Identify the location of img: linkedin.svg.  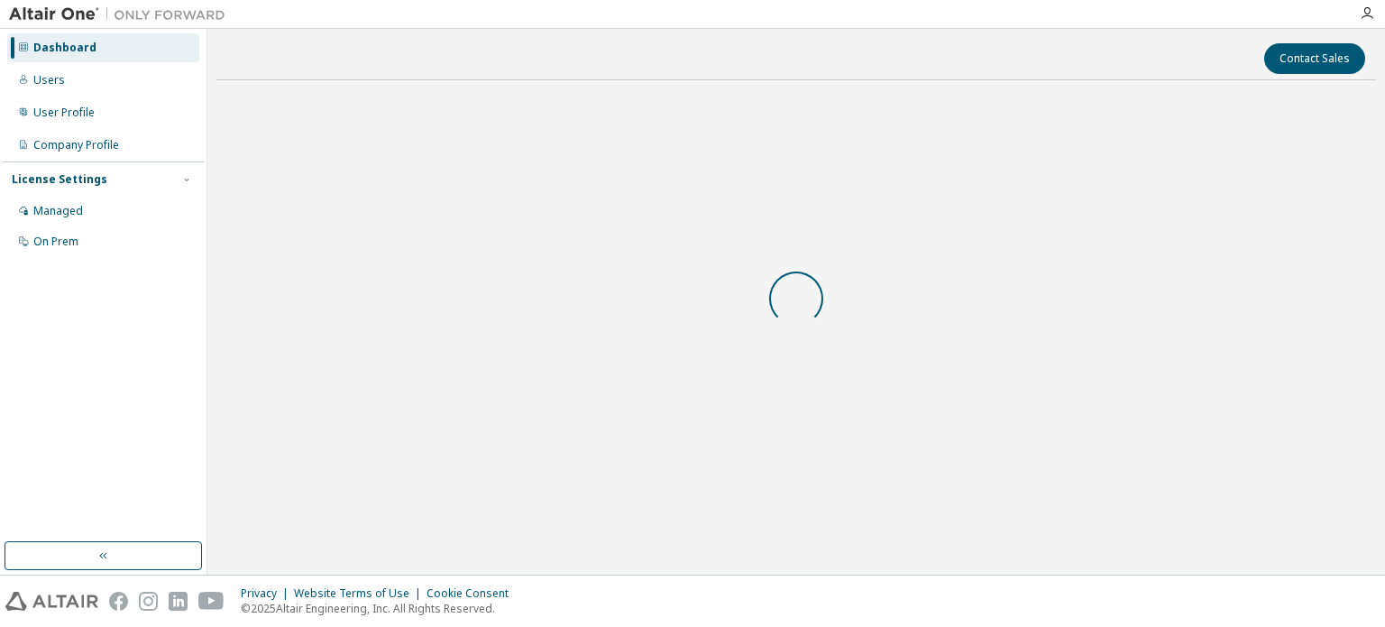
(178, 601).